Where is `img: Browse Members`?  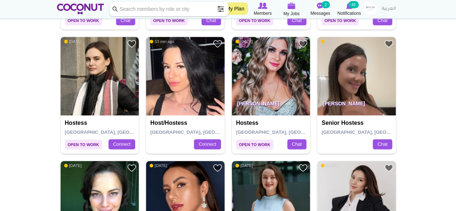 img: Browse Members is located at coordinates (262, 6).